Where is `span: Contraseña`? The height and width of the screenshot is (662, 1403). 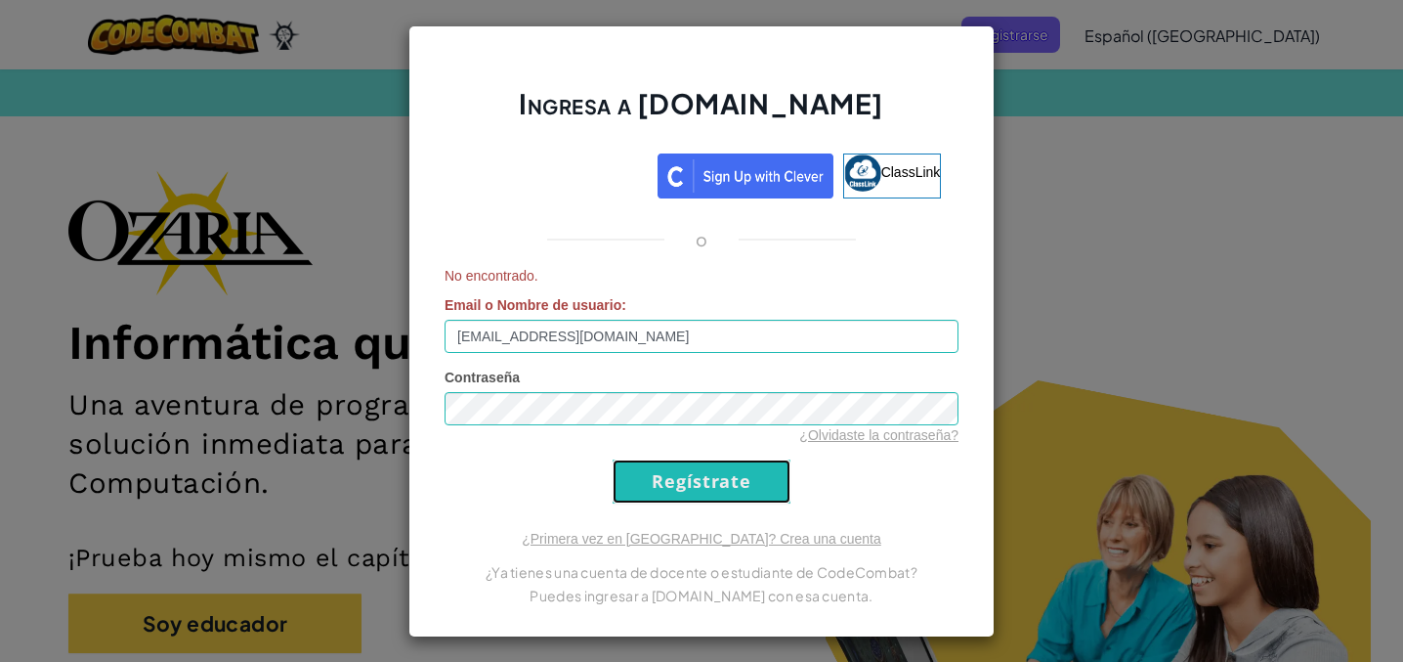 span: Contraseña is located at coordinates (482, 377).